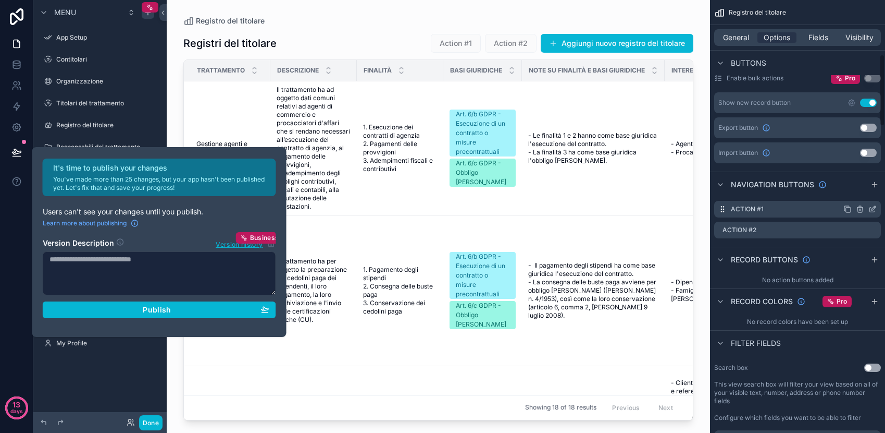  What do you see at coordinates (107, 81) in the screenshot?
I see `label: Organizzazione` at bounding box center [107, 81].